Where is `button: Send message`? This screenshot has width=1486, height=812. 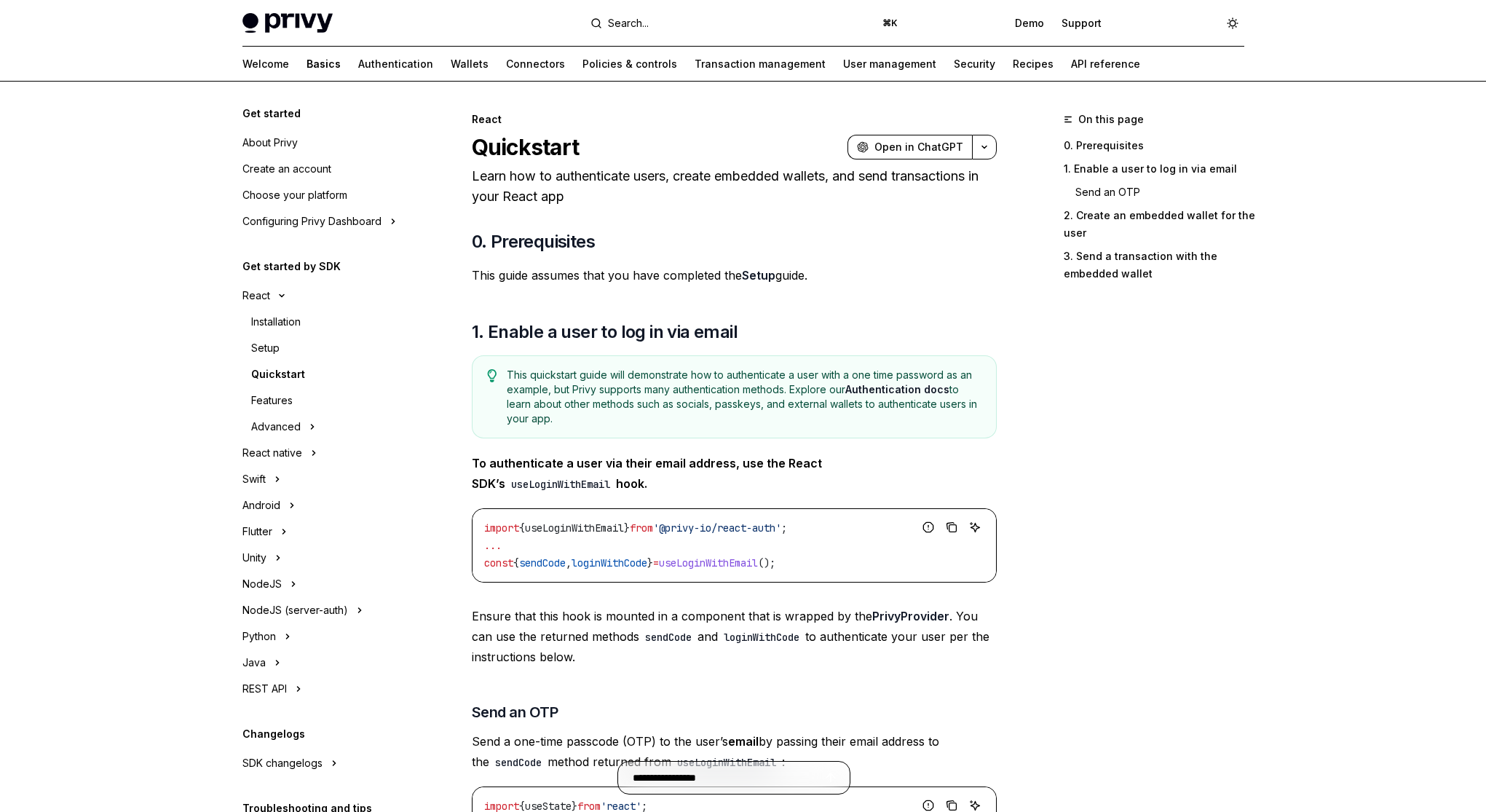
button: Send message is located at coordinates (831, 778).